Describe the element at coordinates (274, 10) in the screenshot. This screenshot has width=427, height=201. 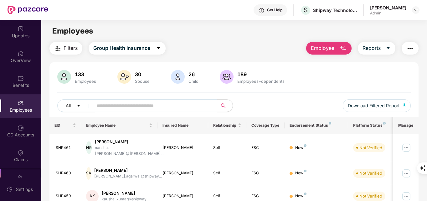
I see `div: Get Help` at that location.